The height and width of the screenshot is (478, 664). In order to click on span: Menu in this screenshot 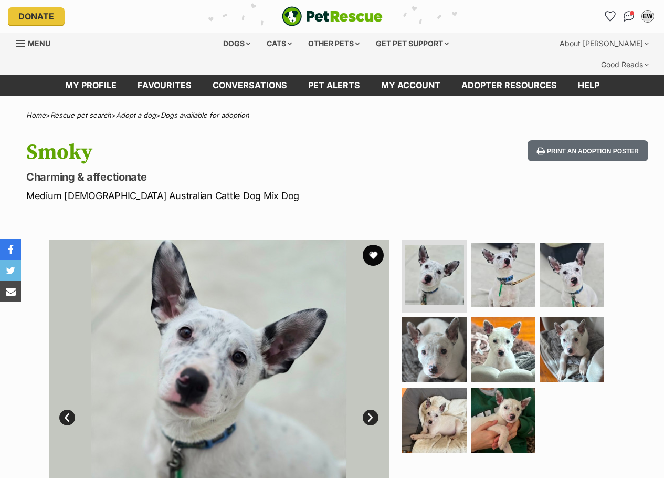, I will do `click(39, 43)`.